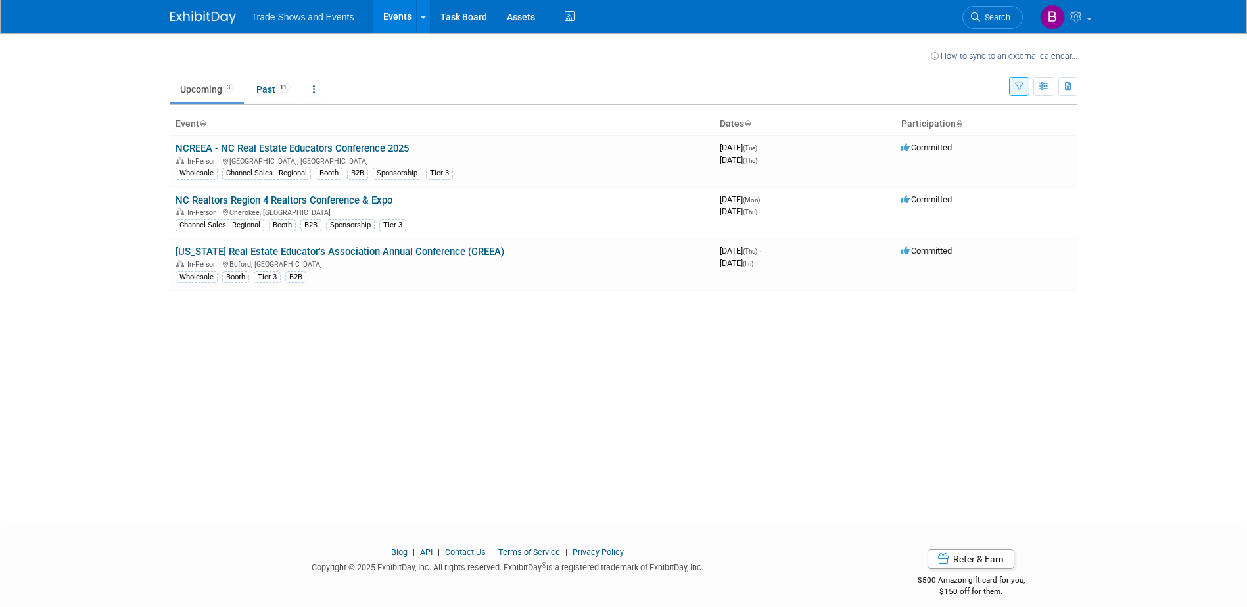 This screenshot has height=607, width=1247. I want to click on a: Sort by Start Date, so click(747, 124).